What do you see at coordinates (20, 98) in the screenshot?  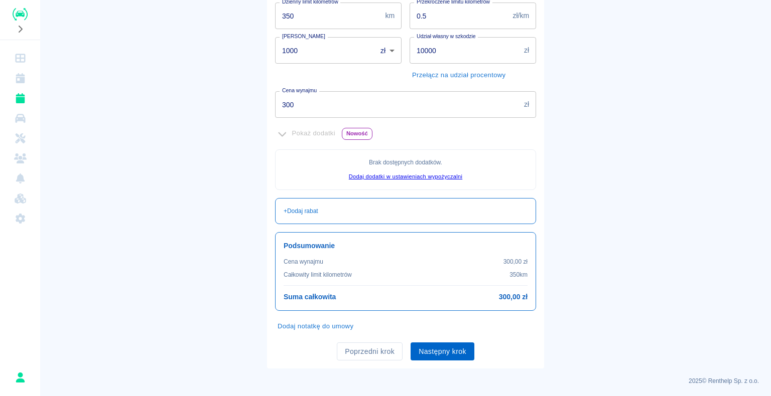 I see `a: Rezerwacje` at bounding box center [20, 98].